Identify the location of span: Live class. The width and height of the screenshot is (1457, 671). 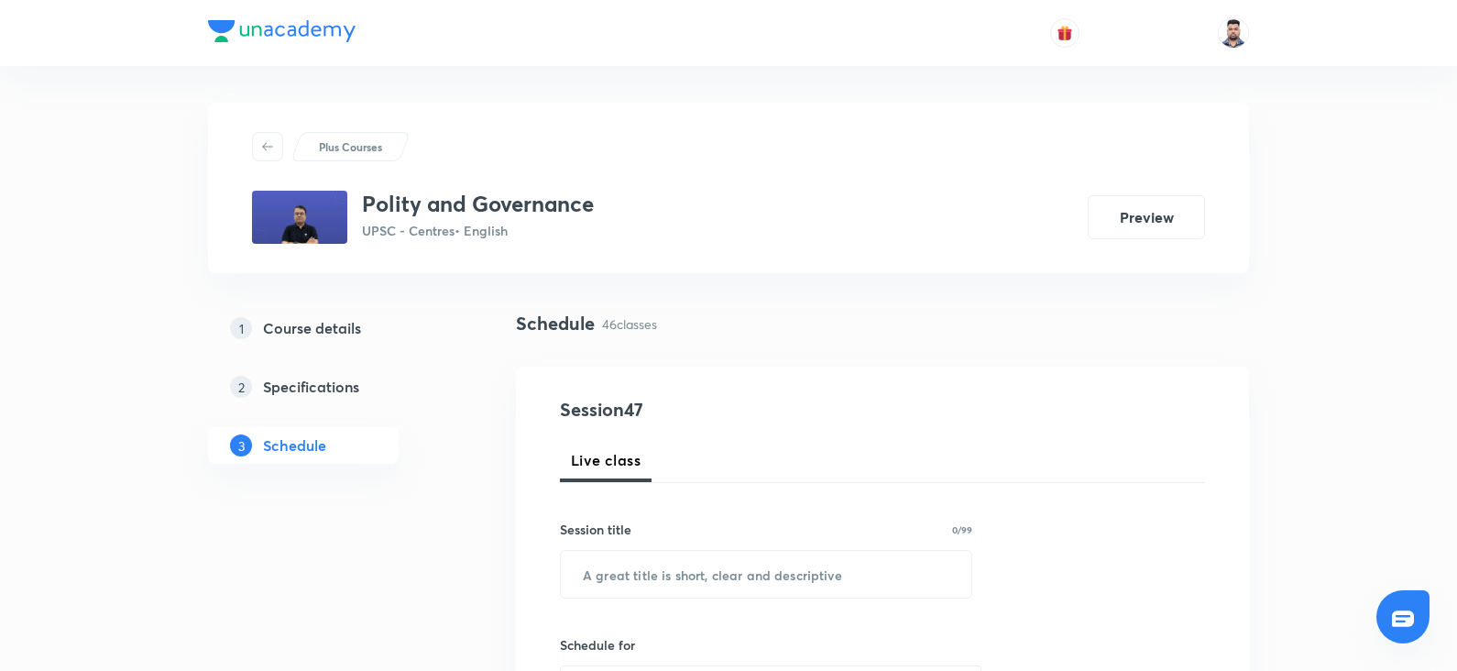
(606, 460).